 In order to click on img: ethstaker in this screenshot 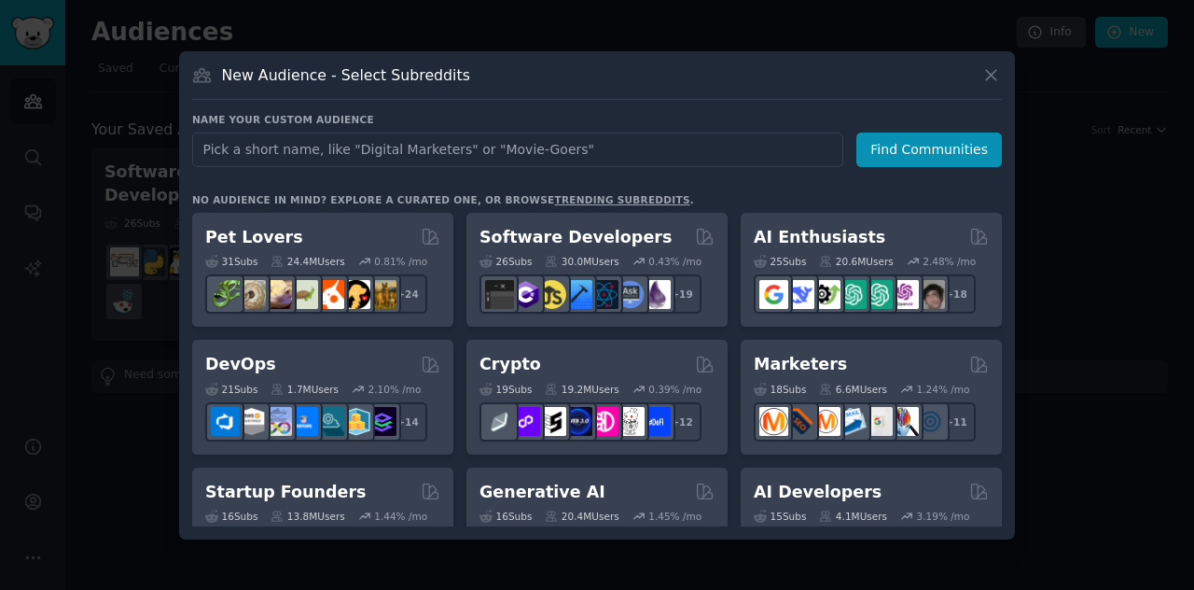, I will do `click(551, 421)`.